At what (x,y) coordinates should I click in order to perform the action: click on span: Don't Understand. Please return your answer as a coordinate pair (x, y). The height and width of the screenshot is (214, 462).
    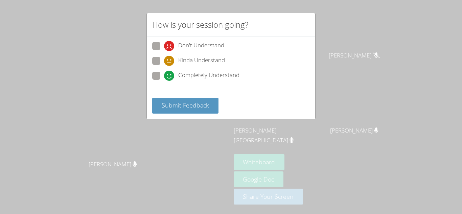
    Looking at the image, I should click on (201, 46).